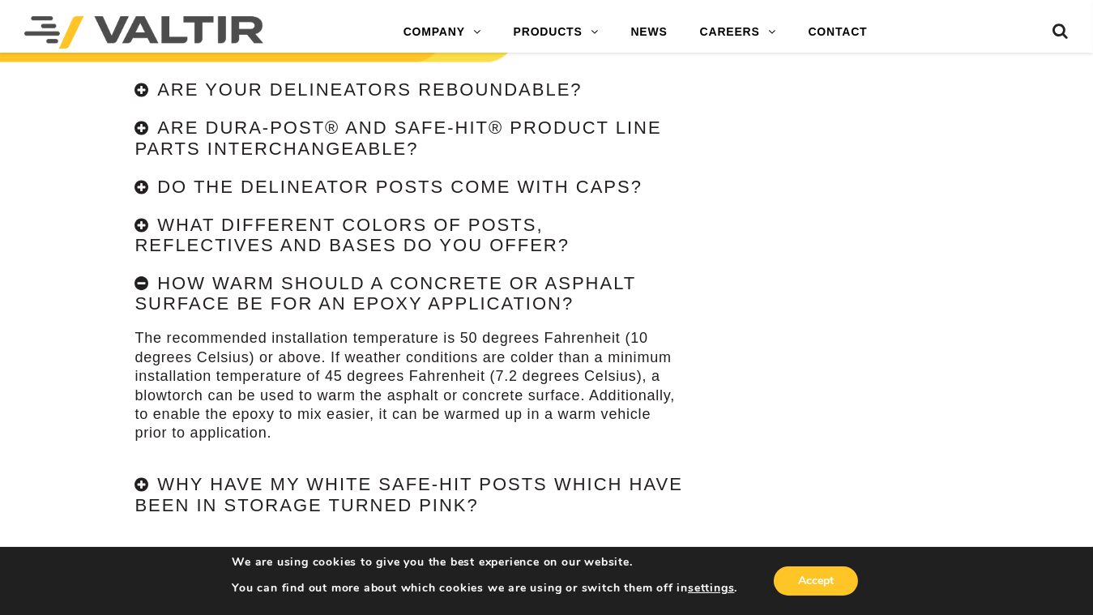 The image size is (1093, 615). Describe the element at coordinates (816, 581) in the screenshot. I see `button: Accept` at that location.